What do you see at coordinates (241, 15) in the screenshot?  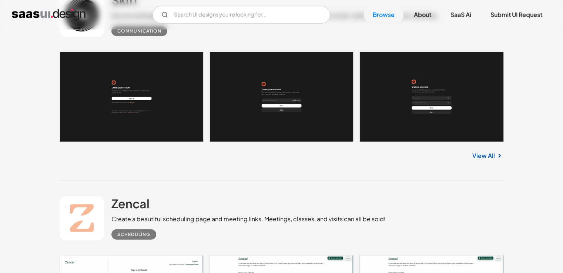 I see `form: Email Form` at bounding box center [241, 15].